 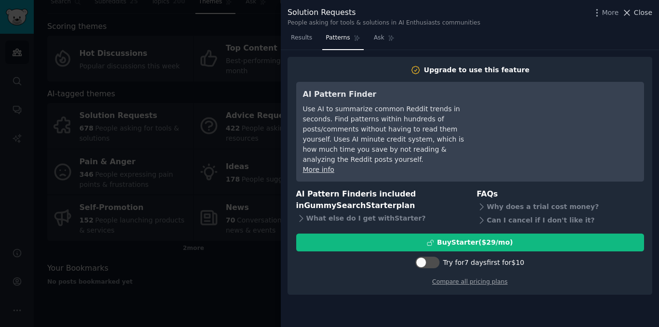 What do you see at coordinates (470, 242) in the screenshot?
I see `button: BuyStarter($29/mo)` at bounding box center [470, 242].